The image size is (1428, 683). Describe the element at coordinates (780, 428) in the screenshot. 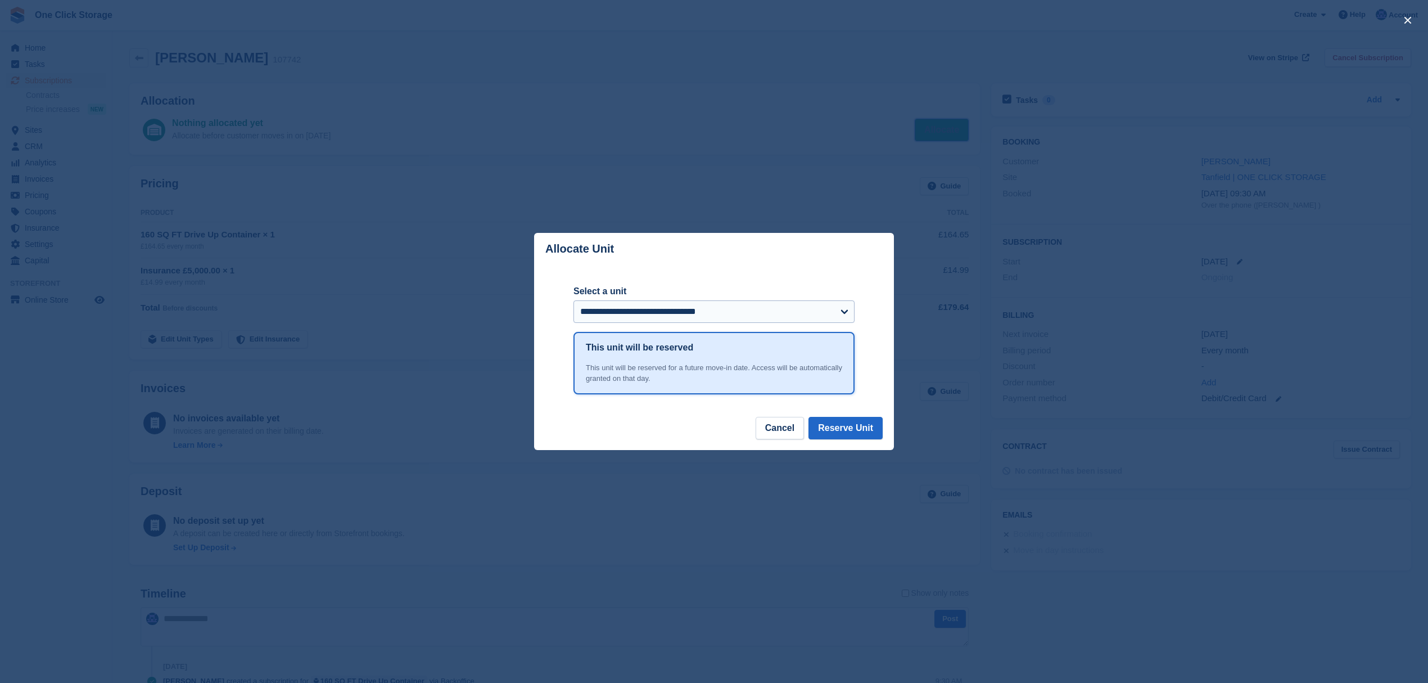

I see `button: Cancel` at that location.